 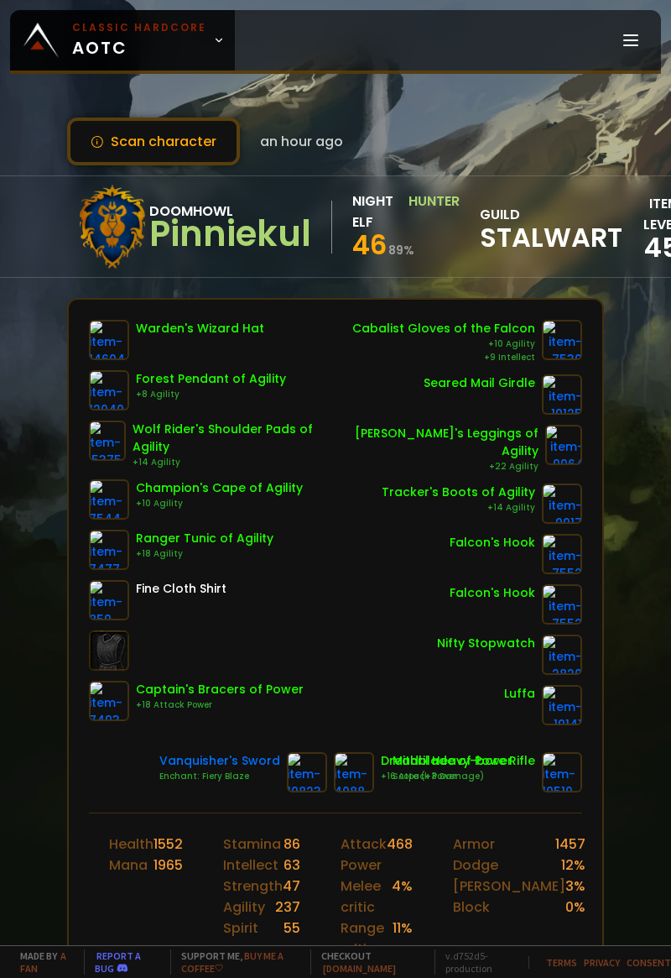 What do you see at coordinates (219, 488) in the screenshot?
I see `div: Champion's Cape of Agility` at bounding box center [219, 488].